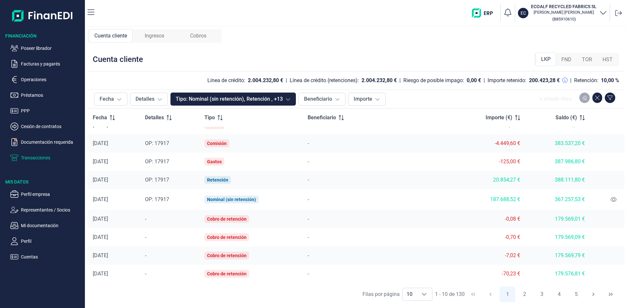 This screenshot has width=627, height=308. Describe the element at coordinates (489, 200) in the screenshot. I see `div: 187.688,52 €` at that location.